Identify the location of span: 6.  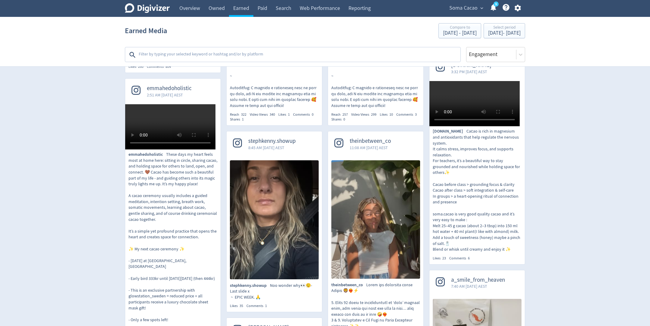
(469, 258).